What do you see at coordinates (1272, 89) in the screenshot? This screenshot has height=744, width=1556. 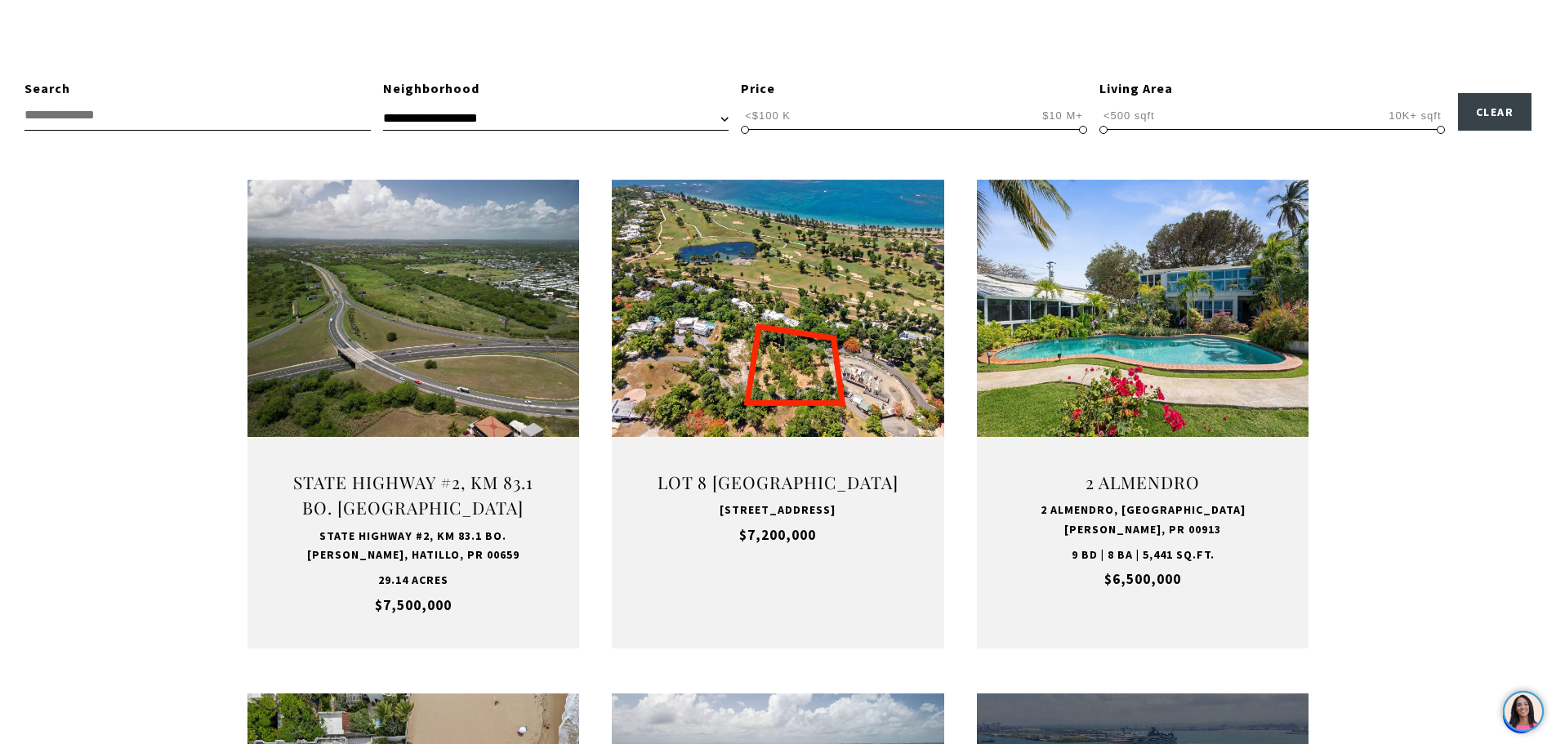 I see `div: Living Area` at bounding box center [1272, 89].